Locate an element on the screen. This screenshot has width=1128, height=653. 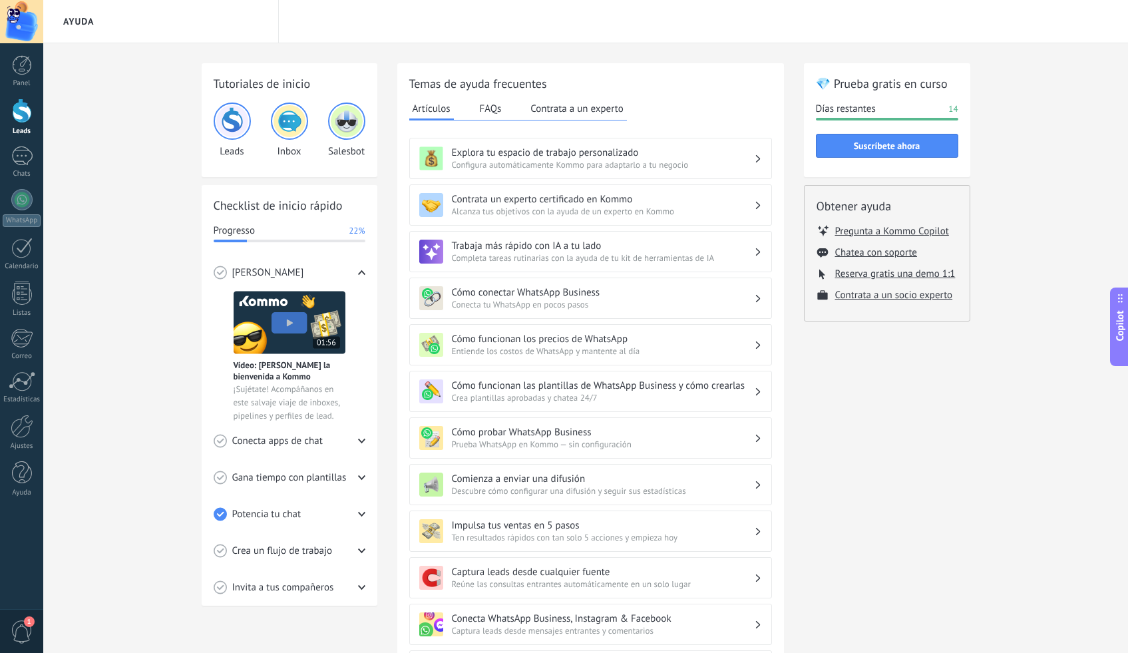
span: Prueba WhatsApp en Kommo — sin configuración is located at coordinates (603, 444).